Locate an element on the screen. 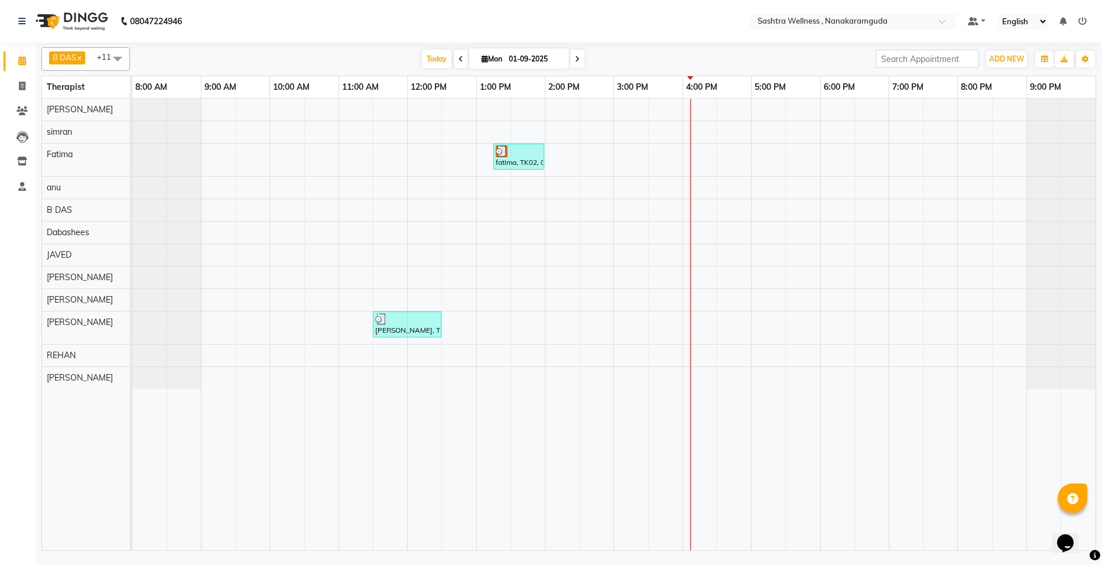 The height and width of the screenshot is (565, 1102). span: Today is located at coordinates (436, 58).